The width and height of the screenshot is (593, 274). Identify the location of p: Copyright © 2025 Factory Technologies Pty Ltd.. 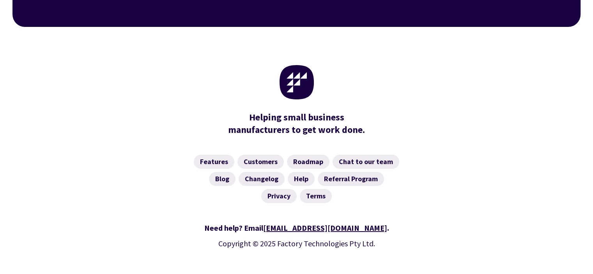
(297, 244).